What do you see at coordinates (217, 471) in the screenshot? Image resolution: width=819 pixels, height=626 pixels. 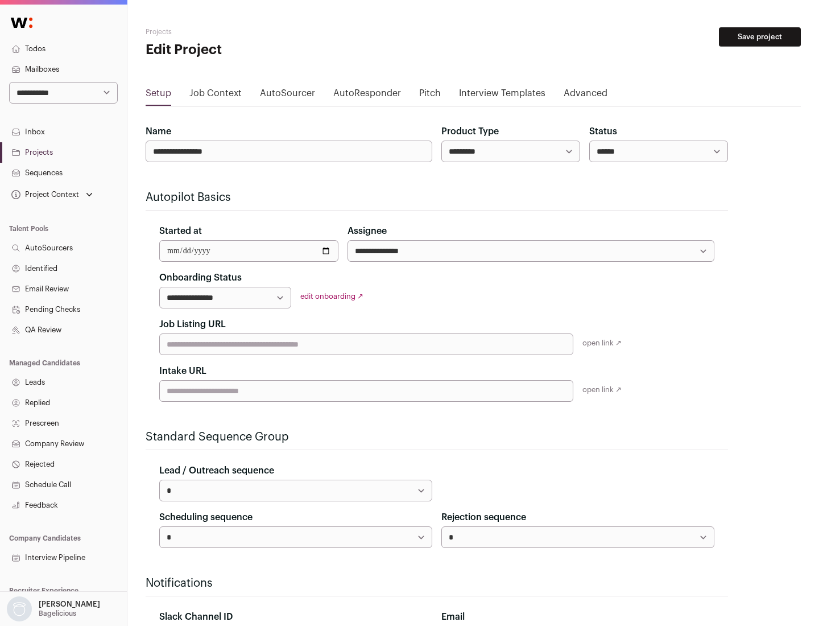 I see `label: Lead / Outreach sequence` at bounding box center [217, 471].